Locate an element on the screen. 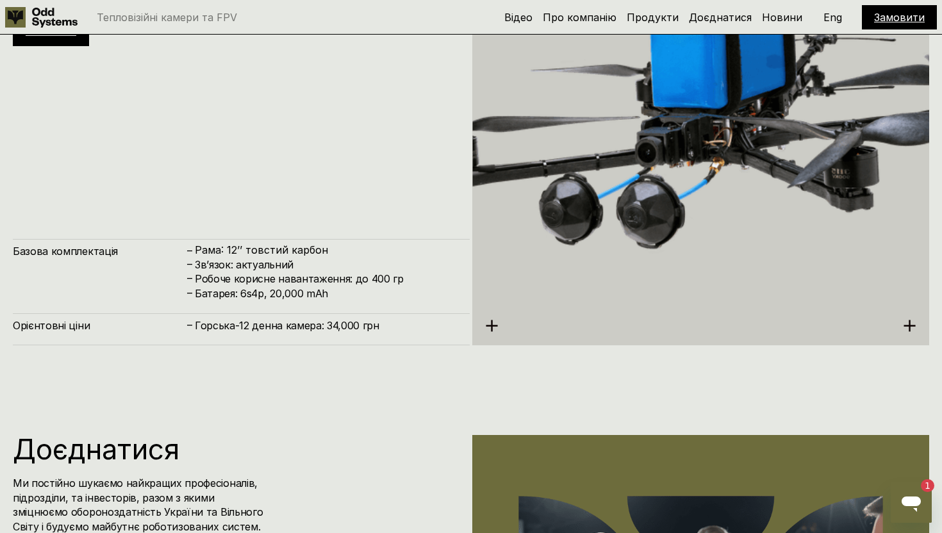 The height and width of the screenshot is (533, 942). p: Тепловізійні камери та FPV is located at coordinates (167, 17).